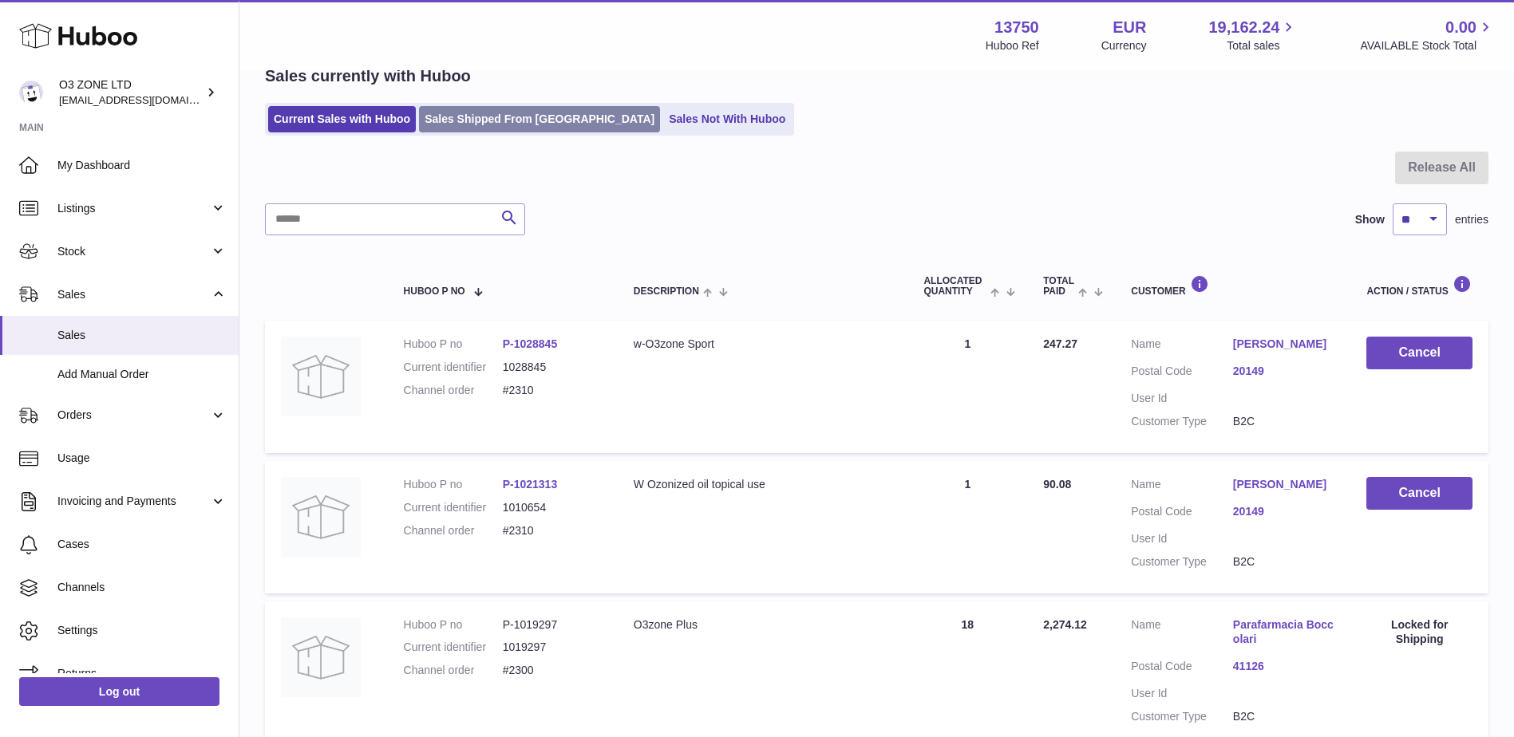 Image resolution: width=1514 pixels, height=737 pixels. I want to click on div: Locked for Shipping, so click(1419, 633).